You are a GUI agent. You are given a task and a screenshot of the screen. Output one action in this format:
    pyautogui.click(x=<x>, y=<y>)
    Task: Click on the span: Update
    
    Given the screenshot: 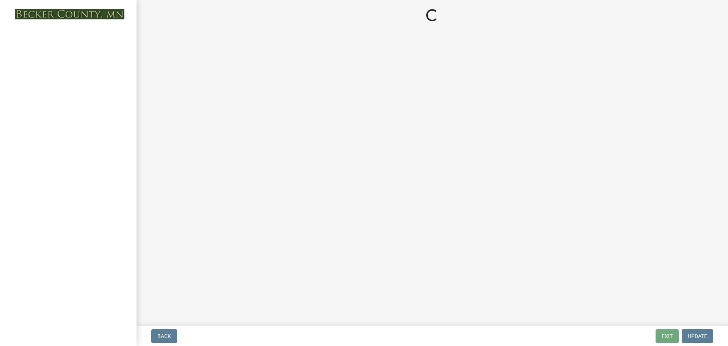 What is the action you would take?
    pyautogui.click(x=698, y=336)
    